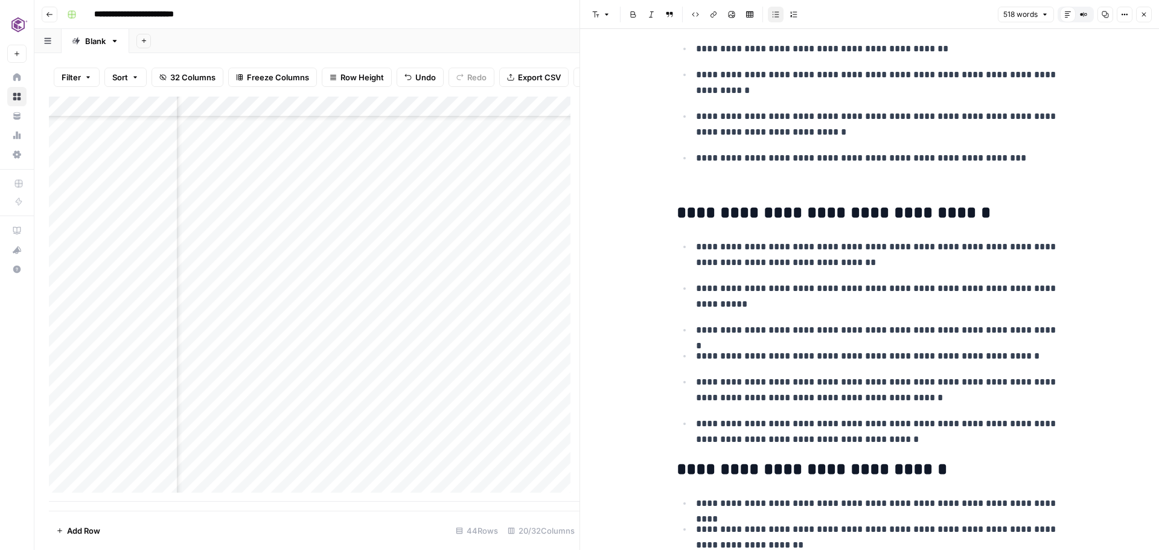 This screenshot has width=1159, height=550. What do you see at coordinates (17, 250) in the screenshot?
I see `div: What's new?` at bounding box center [17, 250].